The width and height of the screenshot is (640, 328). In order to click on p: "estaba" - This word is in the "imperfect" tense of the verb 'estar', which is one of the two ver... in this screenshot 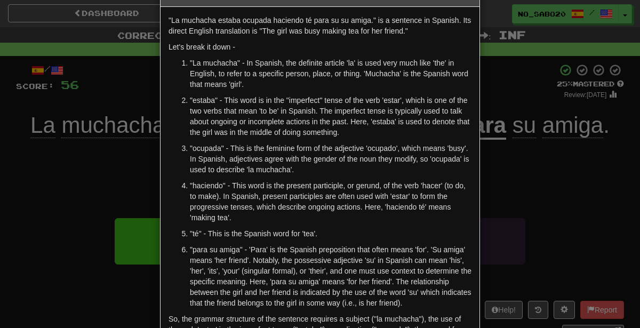, I will do `click(331, 116)`.